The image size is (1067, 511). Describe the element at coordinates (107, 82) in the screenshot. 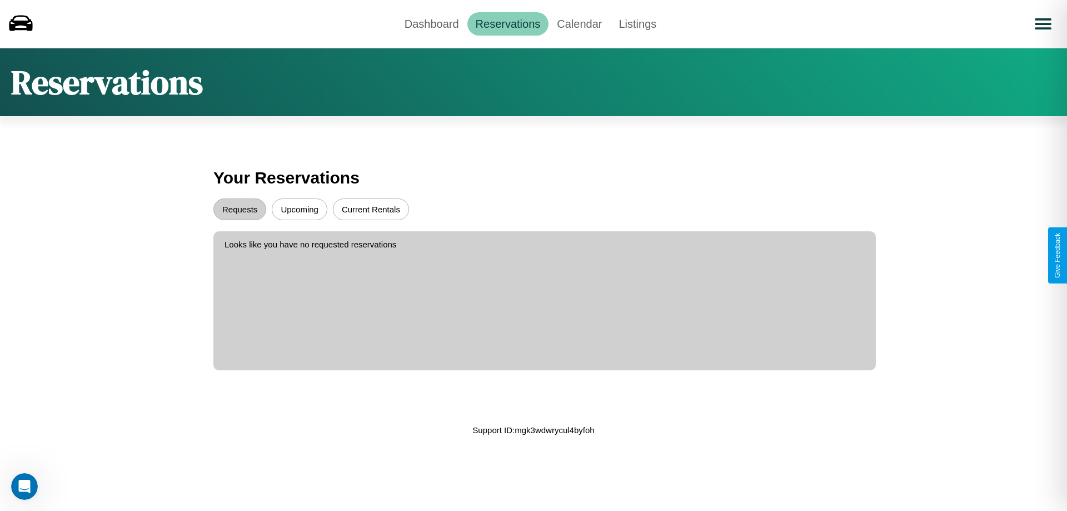

I see `h1: Reservations` at that location.